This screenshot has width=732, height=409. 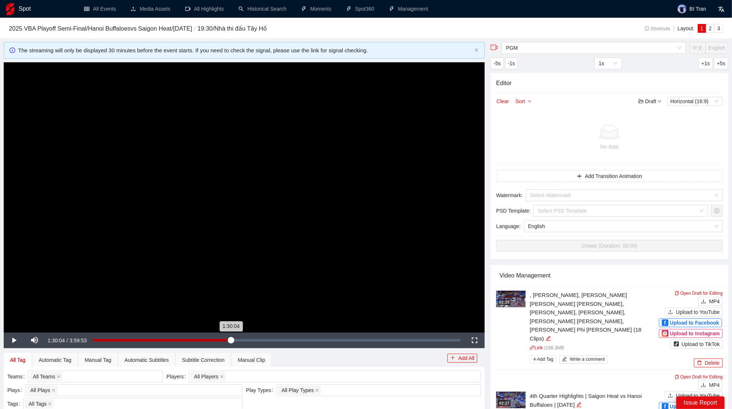 What do you see at coordinates (494, 48) in the screenshot?
I see `span: video-camera` at bounding box center [494, 48].